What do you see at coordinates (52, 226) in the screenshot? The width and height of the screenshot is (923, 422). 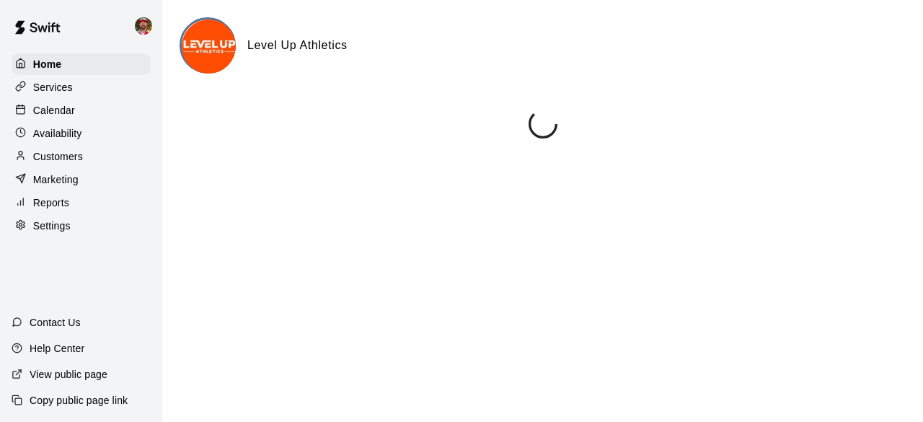 I see `p: Settings` at bounding box center [52, 226].